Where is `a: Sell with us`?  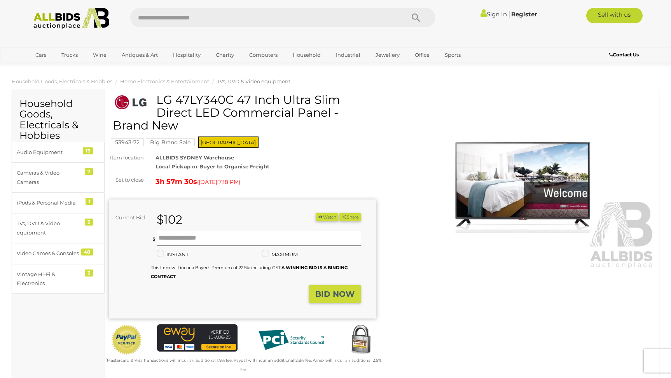 a: Sell with us is located at coordinates (615, 16).